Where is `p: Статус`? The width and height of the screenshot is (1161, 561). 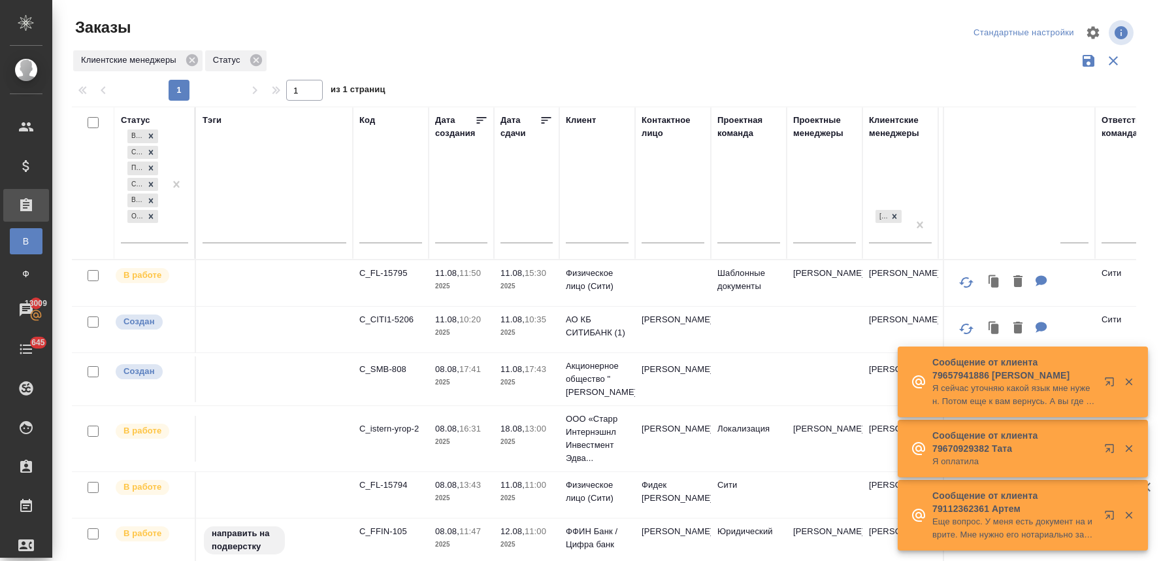
p: Статус is located at coordinates (229, 60).